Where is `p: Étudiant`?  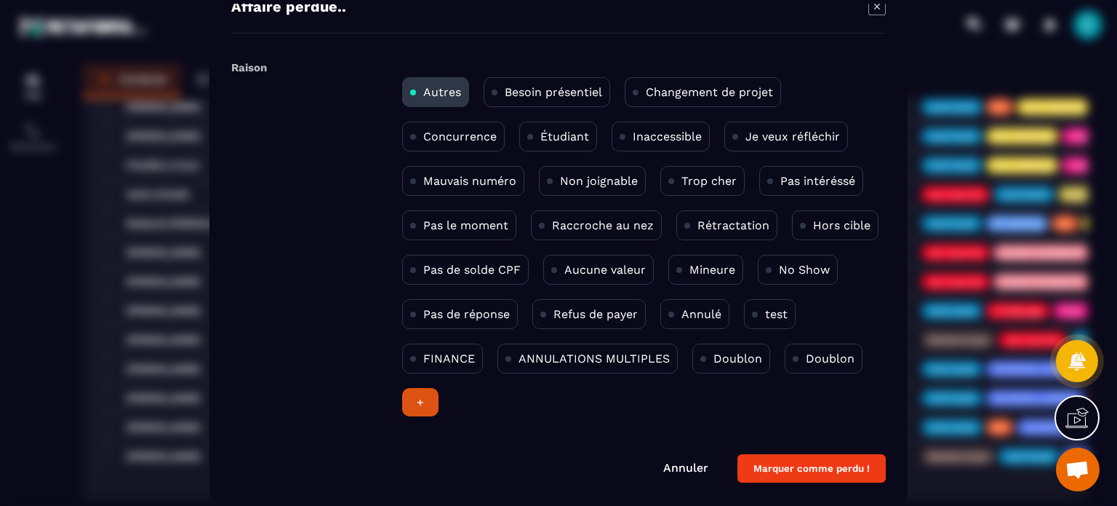 p: Étudiant is located at coordinates (565, 136).